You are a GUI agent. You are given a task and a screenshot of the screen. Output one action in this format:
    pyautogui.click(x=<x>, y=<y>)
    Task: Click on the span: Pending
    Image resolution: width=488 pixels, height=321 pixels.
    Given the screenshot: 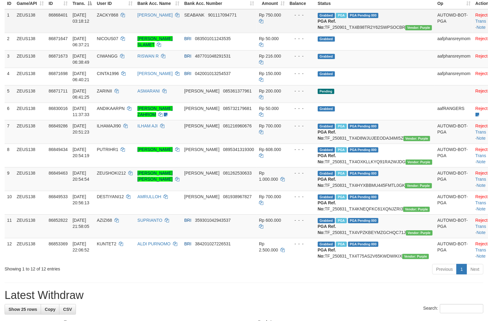 What is the action you would take?
    pyautogui.click(x=326, y=91)
    